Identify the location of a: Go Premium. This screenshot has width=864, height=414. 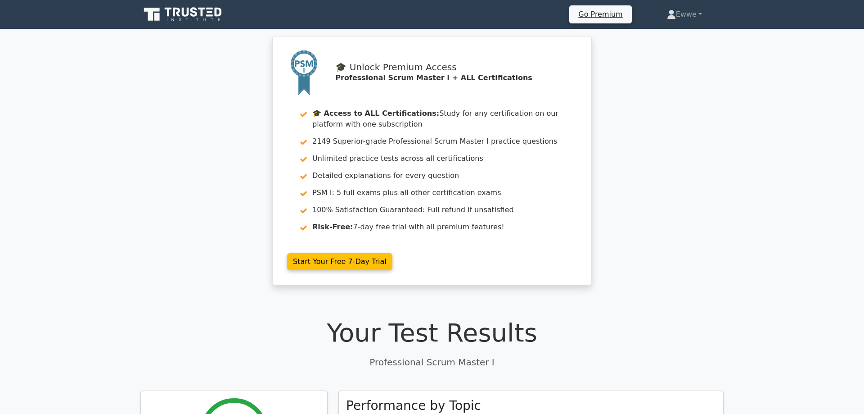
(601, 14).